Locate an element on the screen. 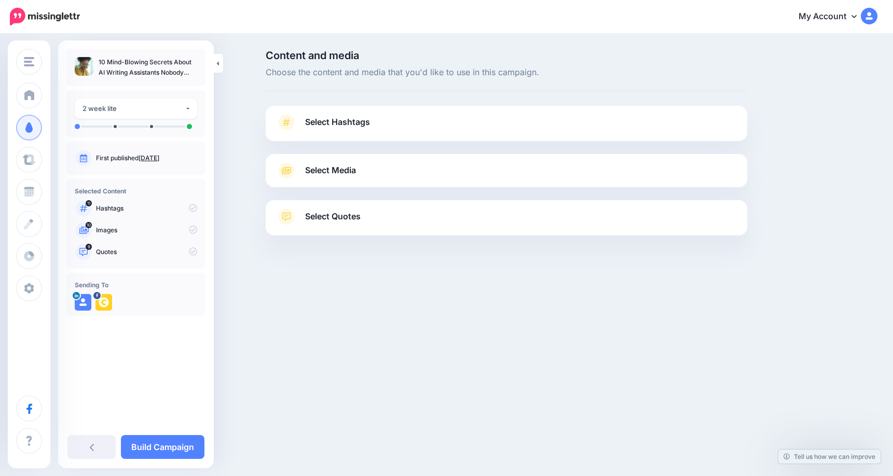 The image size is (893, 476). a: Tell us how we can improve is located at coordinates (829, 457).